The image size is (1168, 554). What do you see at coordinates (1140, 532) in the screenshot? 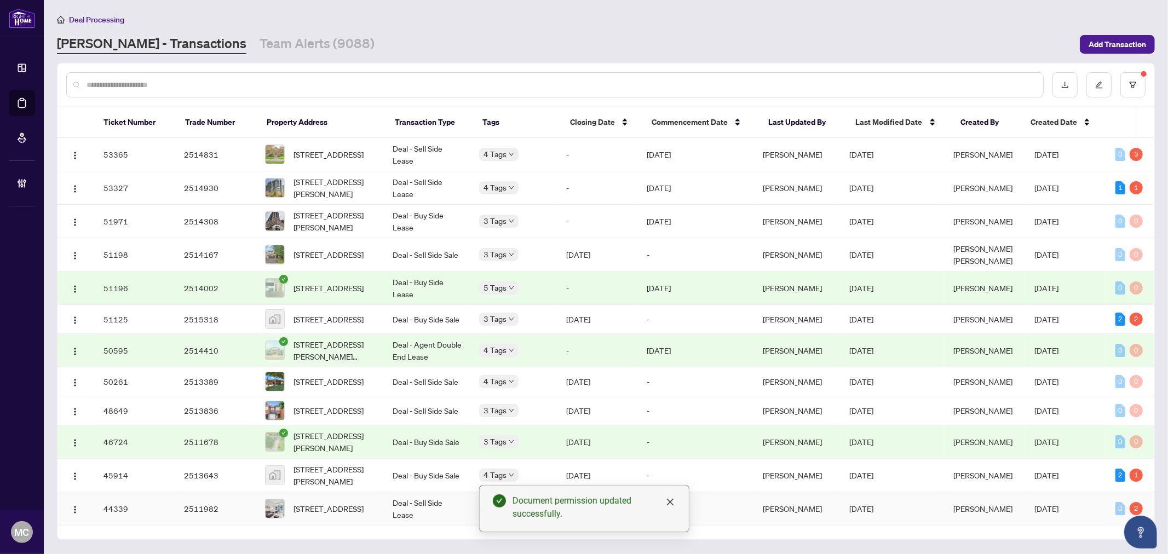
I see `button: Open asap` at bounding box center [1140, 532].